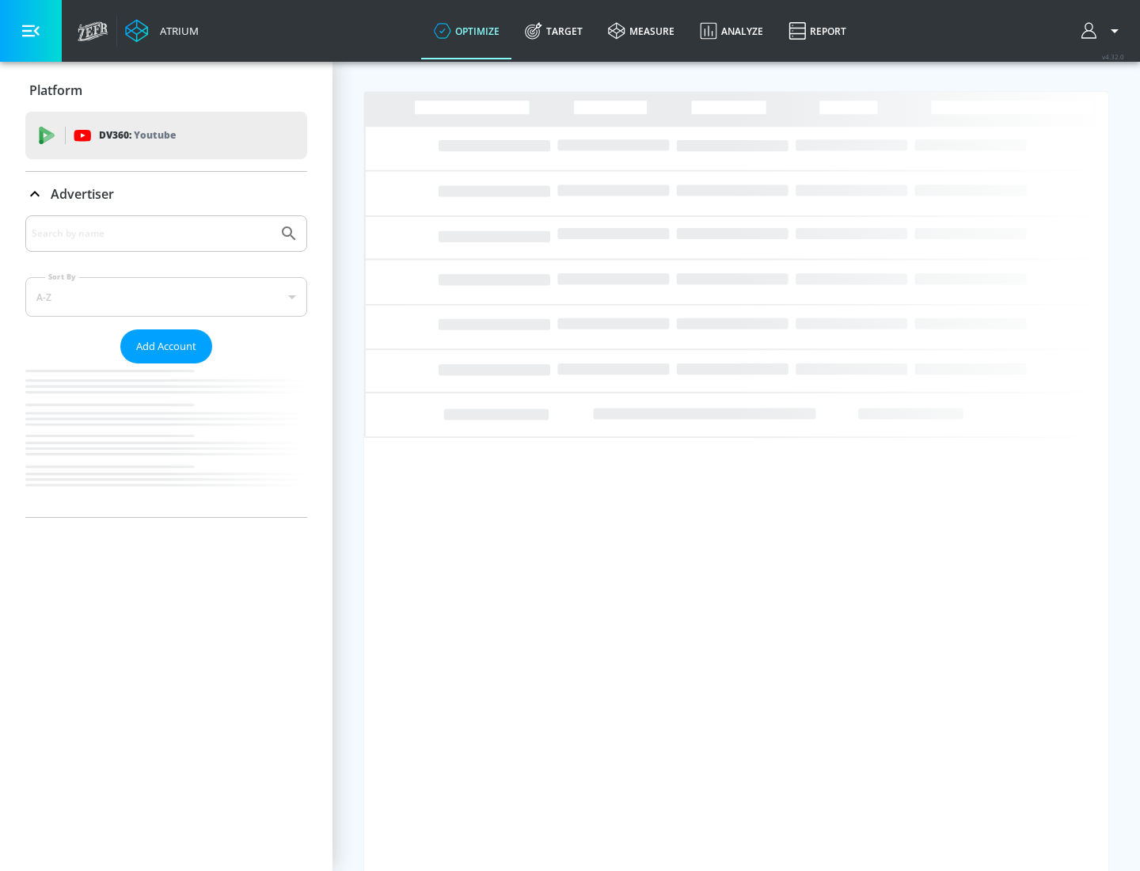 Image resolution: width=1140 pixels, height=871 pixels. Describe the element at coordinates (1113, 56) in the screenshot. I see `span: v 4.32.0` at that location.